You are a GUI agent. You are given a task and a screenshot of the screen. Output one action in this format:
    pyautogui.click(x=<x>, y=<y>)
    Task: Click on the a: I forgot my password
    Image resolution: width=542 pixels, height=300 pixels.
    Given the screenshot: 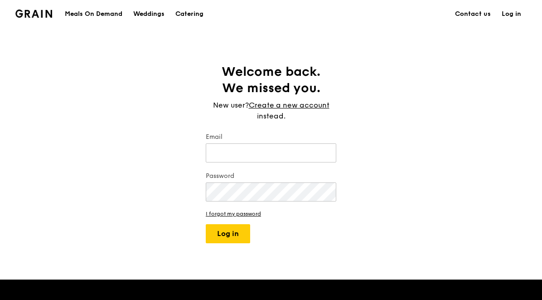 What is the action you would take?
    pyautogui.click(x=271, y=213)
    